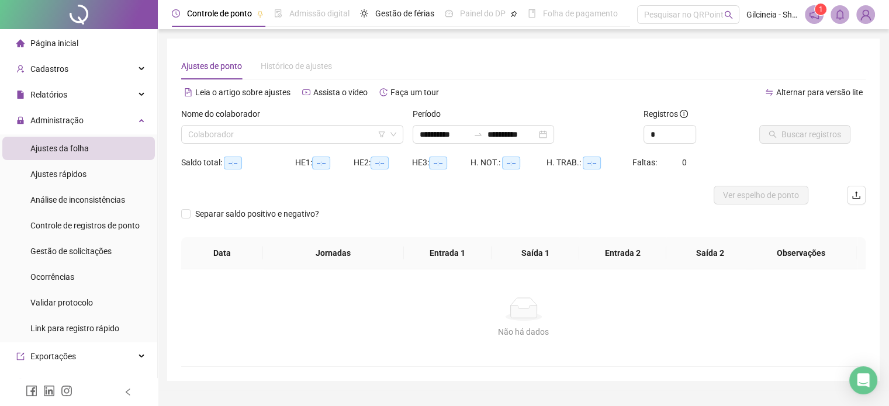  Describe the element at coordinates (364, 13) in the screenshot. I see `span: sun` at that location.